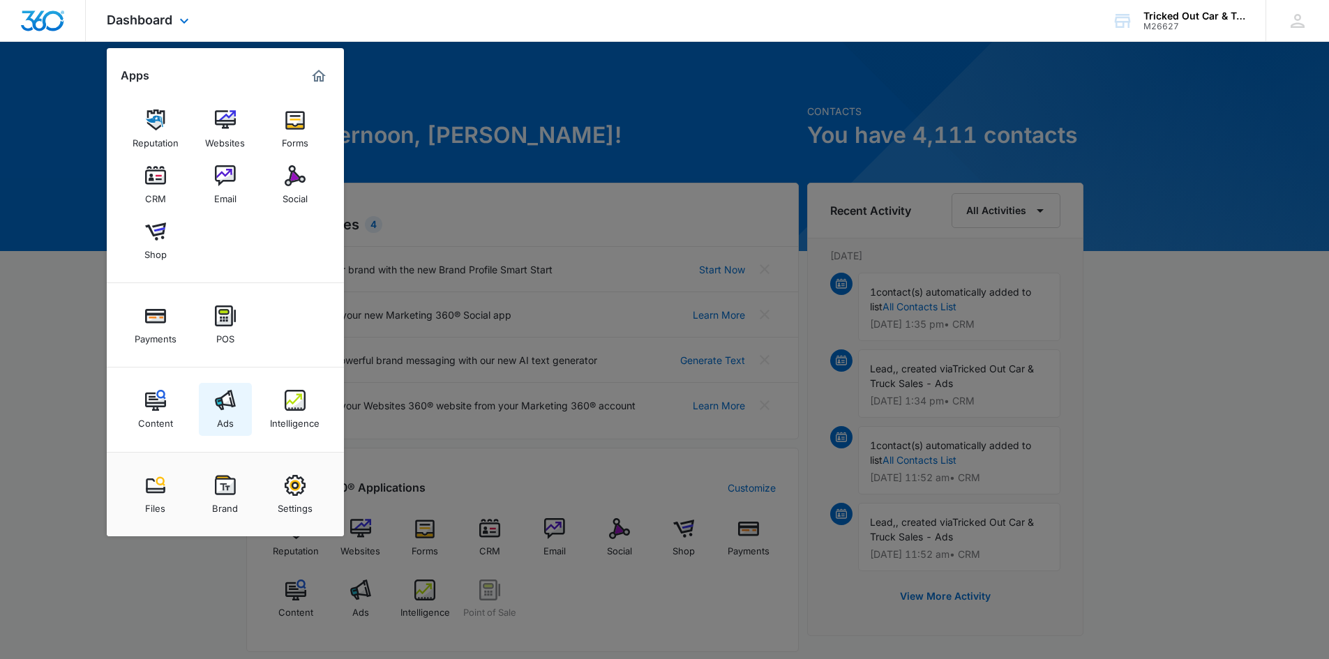  What do you see at coordinates (295, 505) in the screenshot?
I see `div: Settings` at bounding box center [295, 505].